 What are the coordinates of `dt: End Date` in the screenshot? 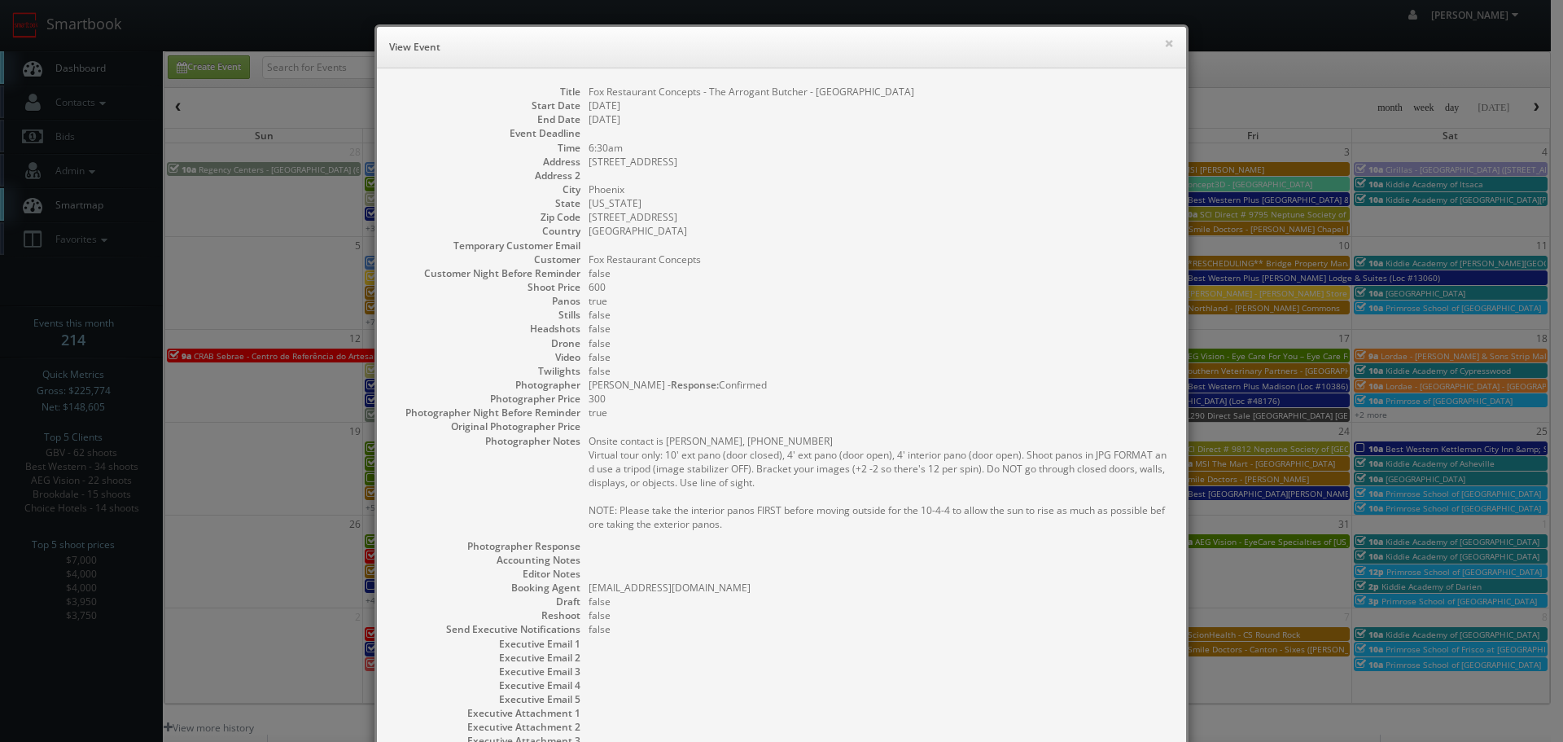 It's located at (487, 119).